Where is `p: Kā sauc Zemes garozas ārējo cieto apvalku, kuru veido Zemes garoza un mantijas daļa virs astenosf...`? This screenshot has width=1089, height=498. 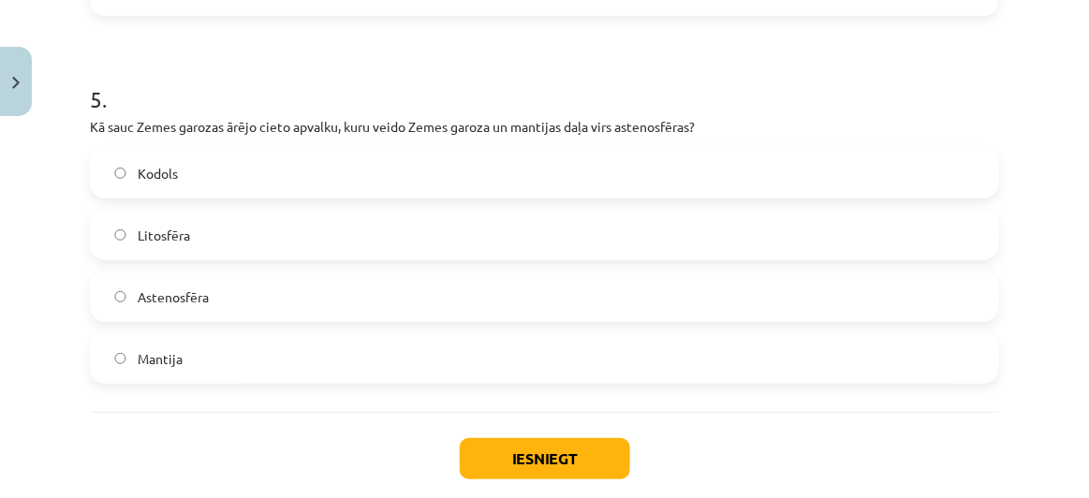 p: Kā sauc Zemes garozas ārējo cieto apvalku, kuru veido Zemes garoza un mantijas daļa virs astenosf... is located at coordinates (544, 126).